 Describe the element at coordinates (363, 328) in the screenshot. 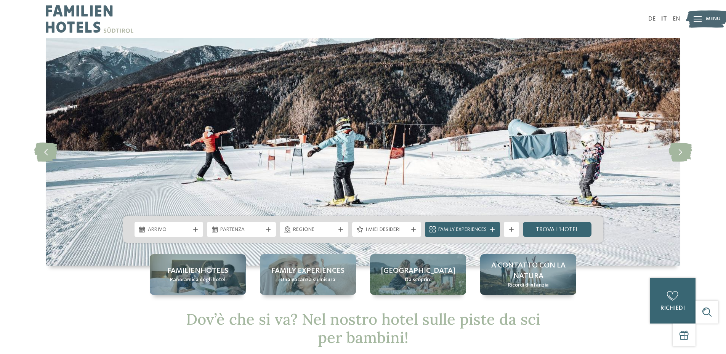

I see `span: Dov’è che si va? Nel nostro hotel sulle piste da sci per bambini!` at that location.